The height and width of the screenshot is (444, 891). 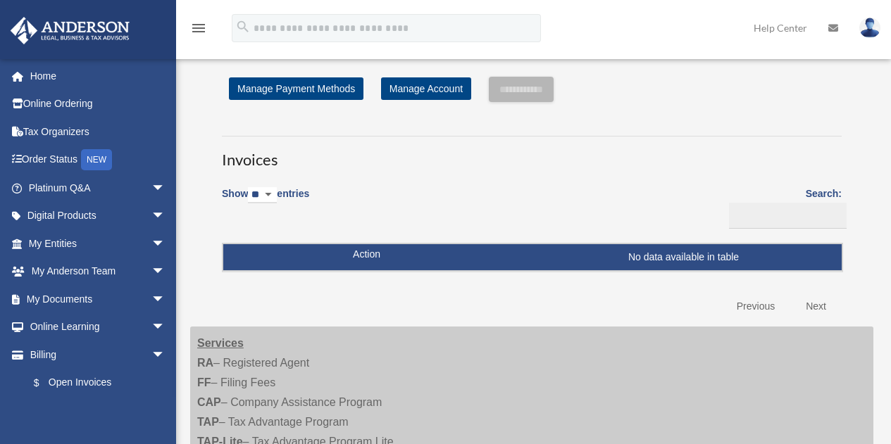 What do you see at coordinates (205, 363) in the screenshot?
I see `strong: RA` at bounding box center [205, 363].